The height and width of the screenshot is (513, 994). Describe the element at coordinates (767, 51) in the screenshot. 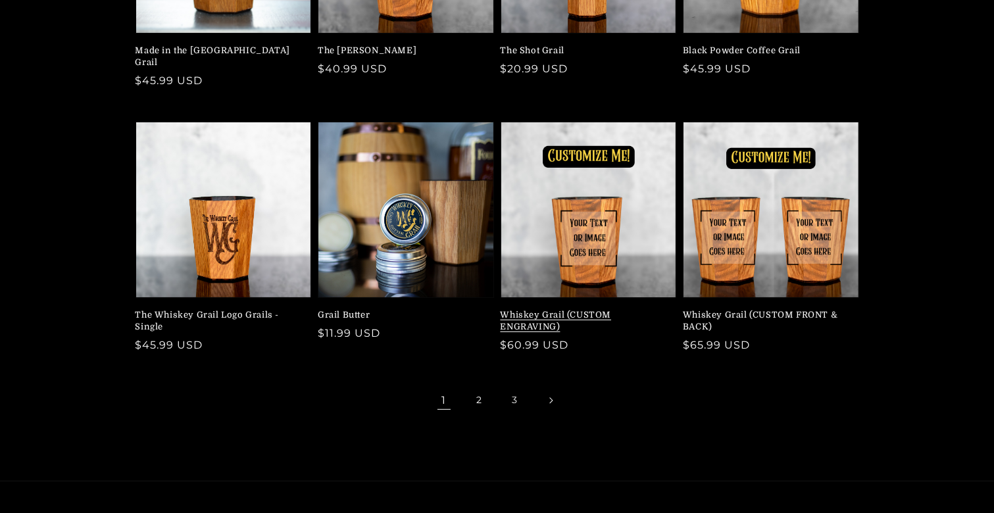

I see `a: Black Powder Coffee Grail` at that location.